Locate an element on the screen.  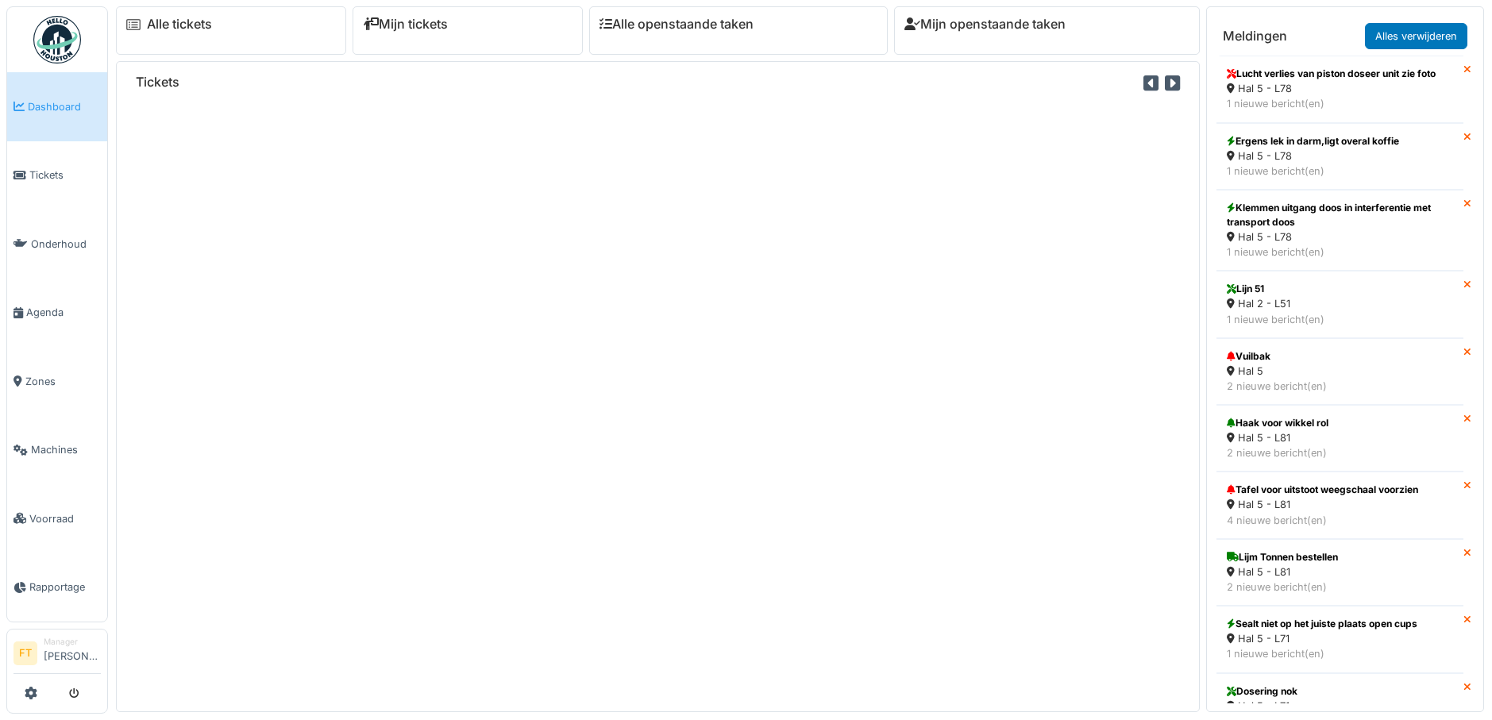
div: Dosering nok is located at coordinates (1339, 691).